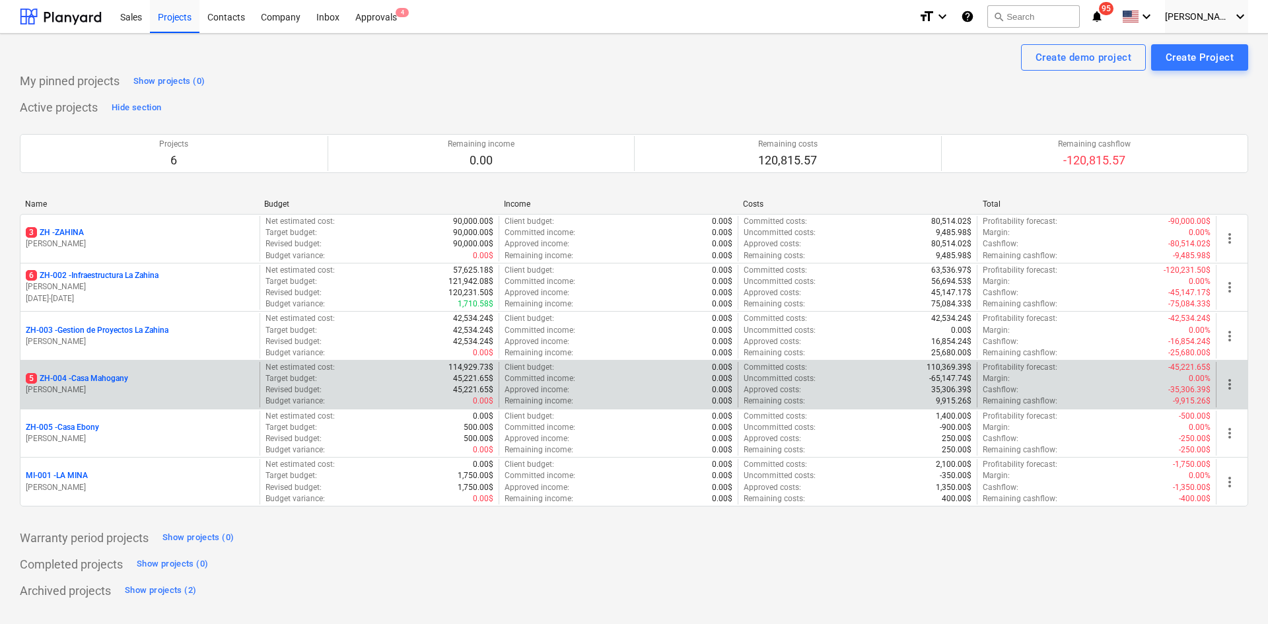 This screenshot has width=1268, height=624. I want to click on p: 1,710.58$, so click(475, 304).